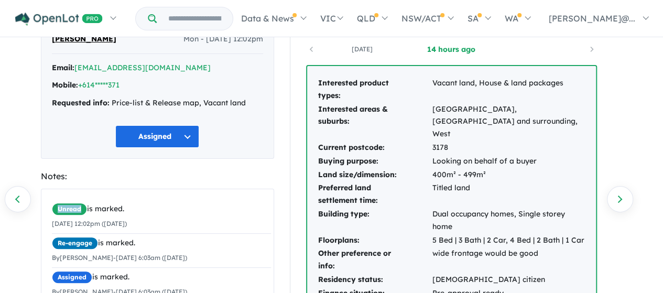 This screenshot has height=293, width=663. Describe the element at coordinates (59, 19) in the screenshot. I see `img: Openlot PRO Logo White` at that location.